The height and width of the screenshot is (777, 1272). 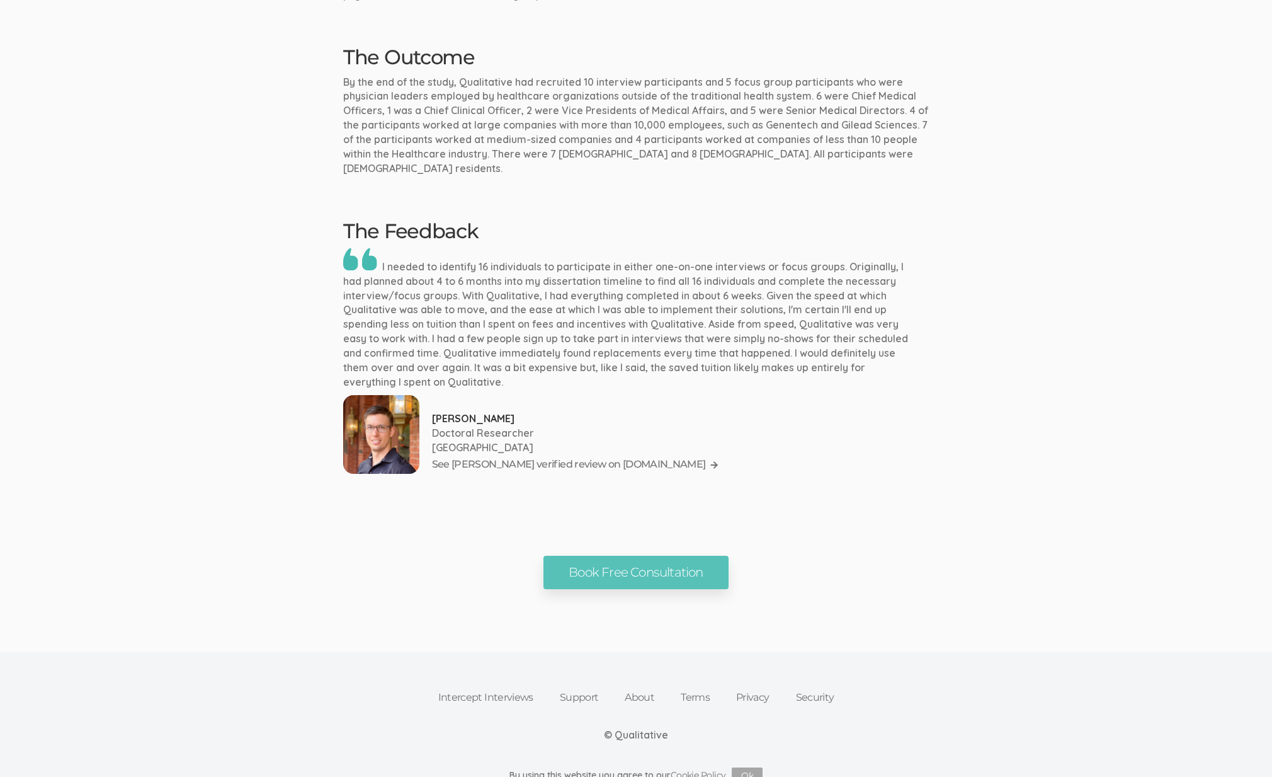 I want to click on a: Privacy, so click(x=753, y=697).